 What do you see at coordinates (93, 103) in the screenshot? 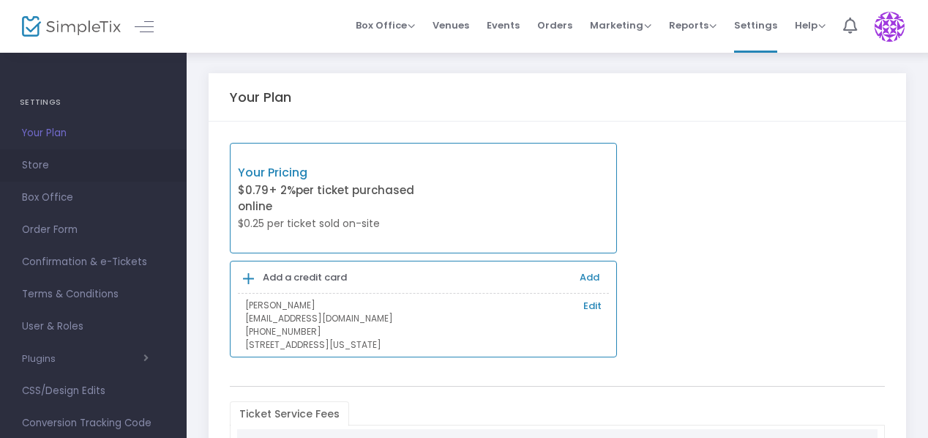
I see `h4: SETTINGS` at bounding box center [93, 103].